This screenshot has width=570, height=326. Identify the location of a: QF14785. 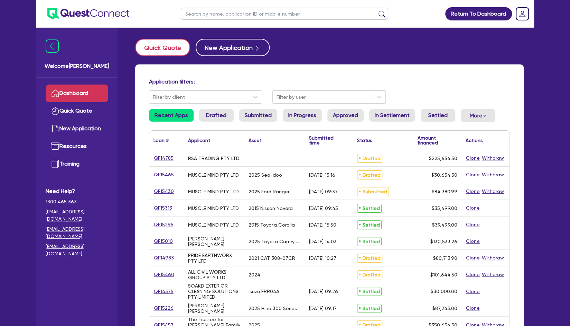
(164, 158).